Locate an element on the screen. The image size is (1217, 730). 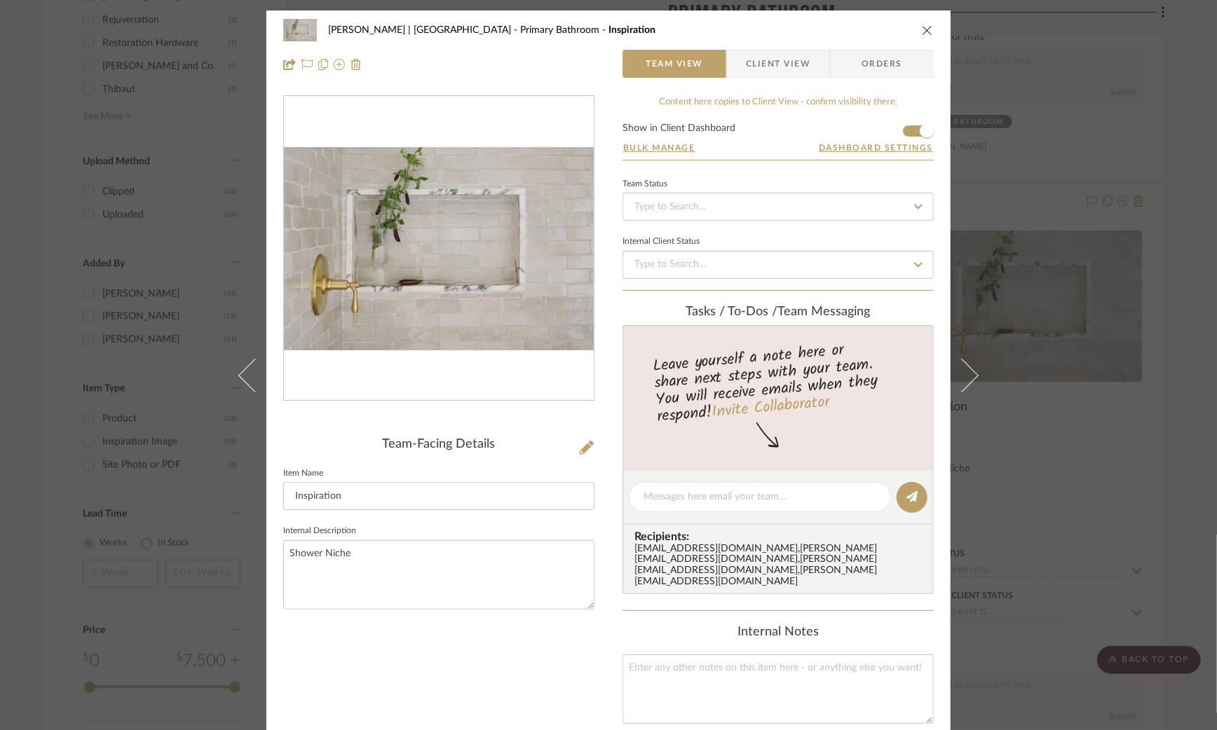
button: Dashboard Settings is located at coordinates (876, 148).